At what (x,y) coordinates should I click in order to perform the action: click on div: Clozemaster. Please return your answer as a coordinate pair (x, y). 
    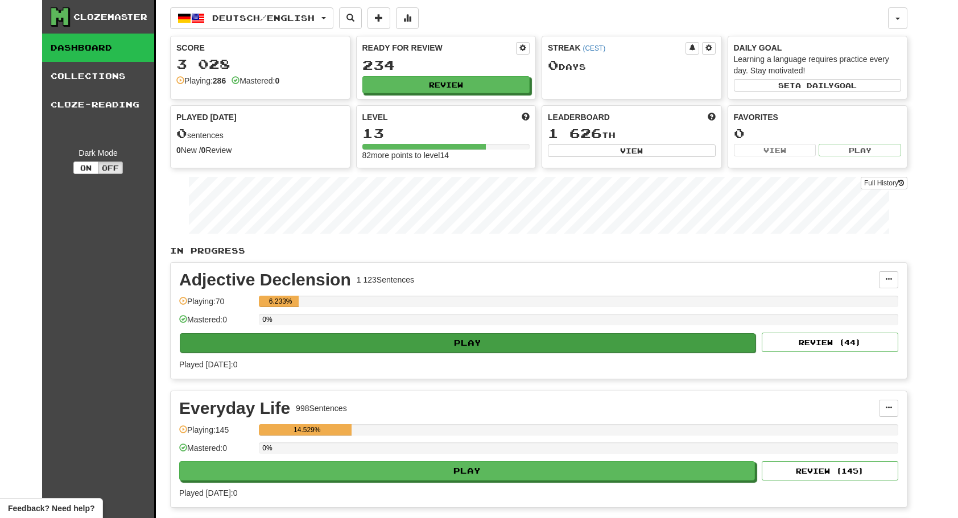
    Looking at the image, I should click on (110, 17).